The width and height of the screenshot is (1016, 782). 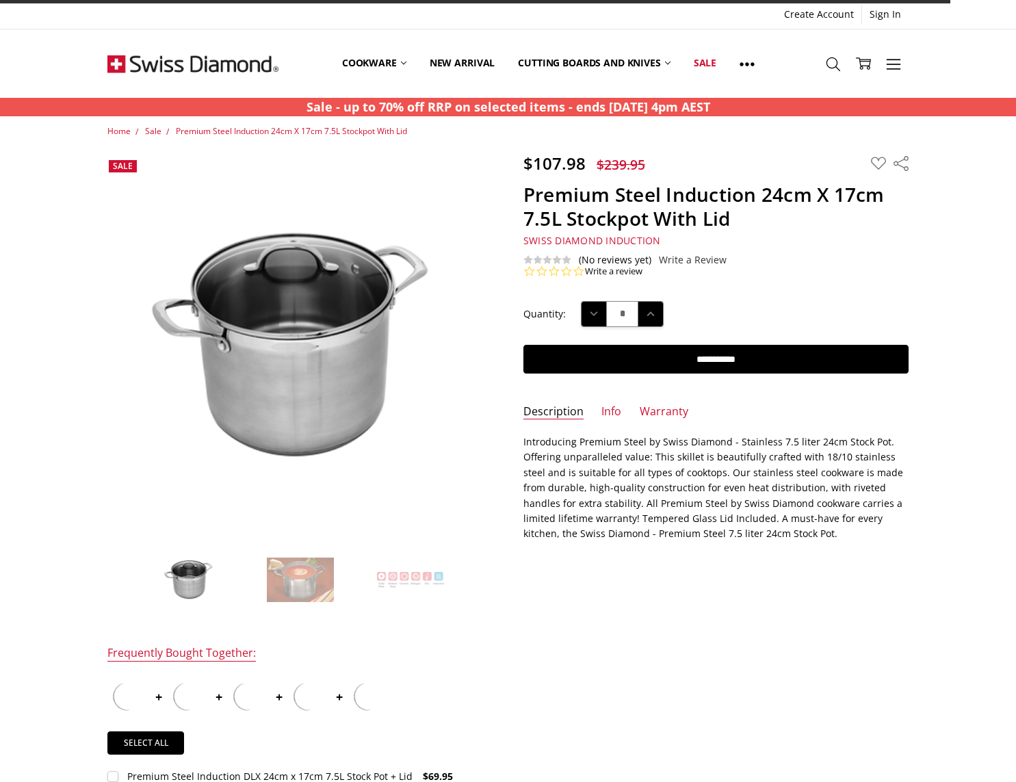 What do you see at coordinates (544, 314) in the screenshot?
I see `label: Quantity:` at bounding box center [544, 314].